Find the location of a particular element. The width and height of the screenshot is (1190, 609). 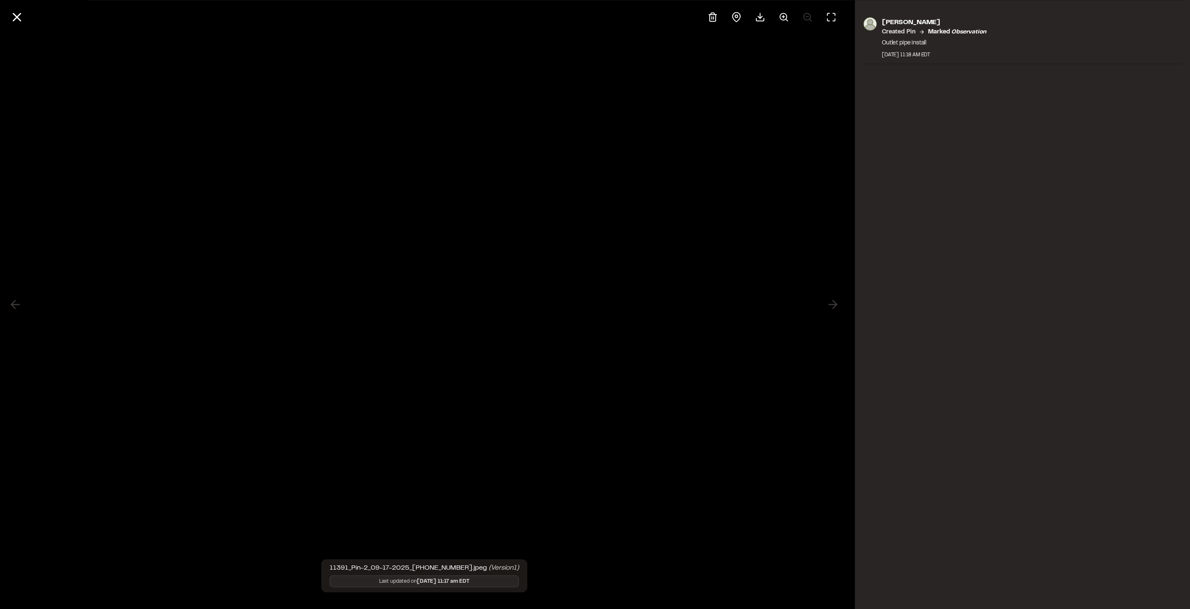

img: photo is located at coordinates (870, 24).